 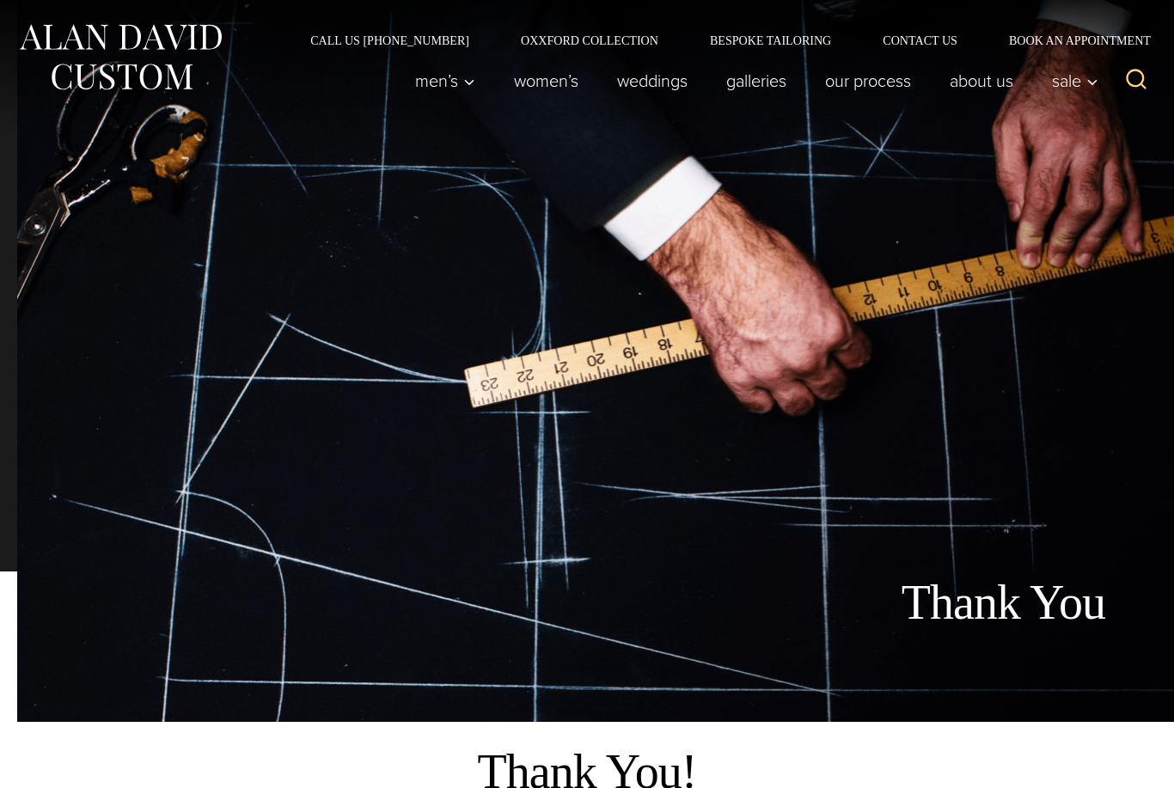 What do you see at coordinates (720, 40) in the screenshot?
I see `nav: Secondary Navigation` at bounding box center [720, 40].